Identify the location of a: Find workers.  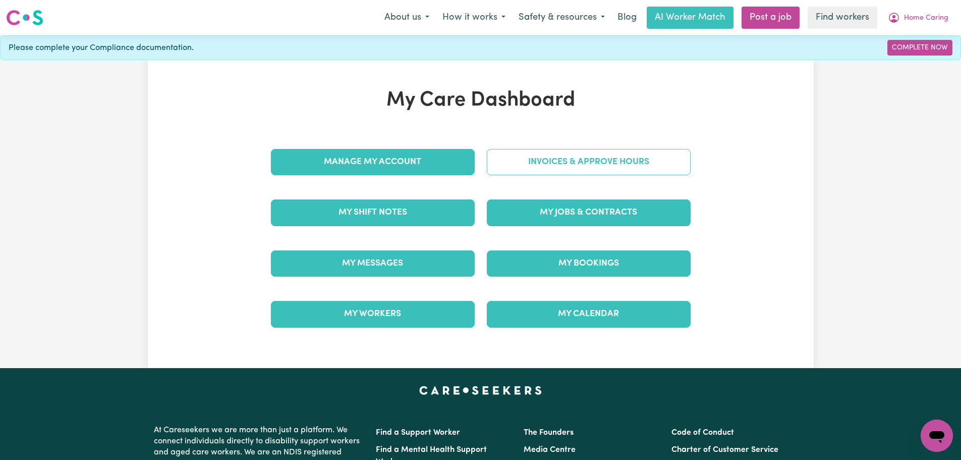
(843, 18).